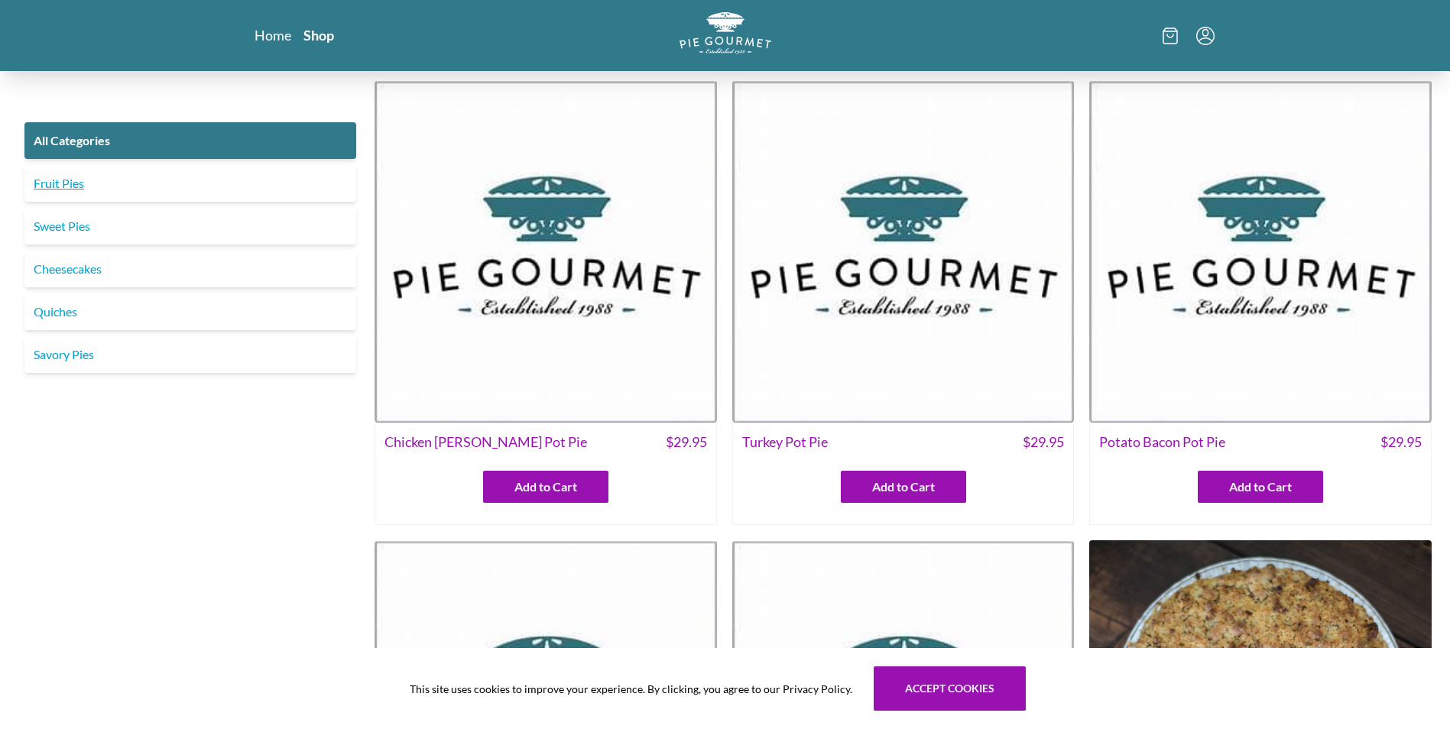 Image resolution: width=1450 pixels, height=729 pixels. What do you see at coordinates (190, 355) in the screenshot?
I see `a: Savory Pies` at bounding box center [190, 355].